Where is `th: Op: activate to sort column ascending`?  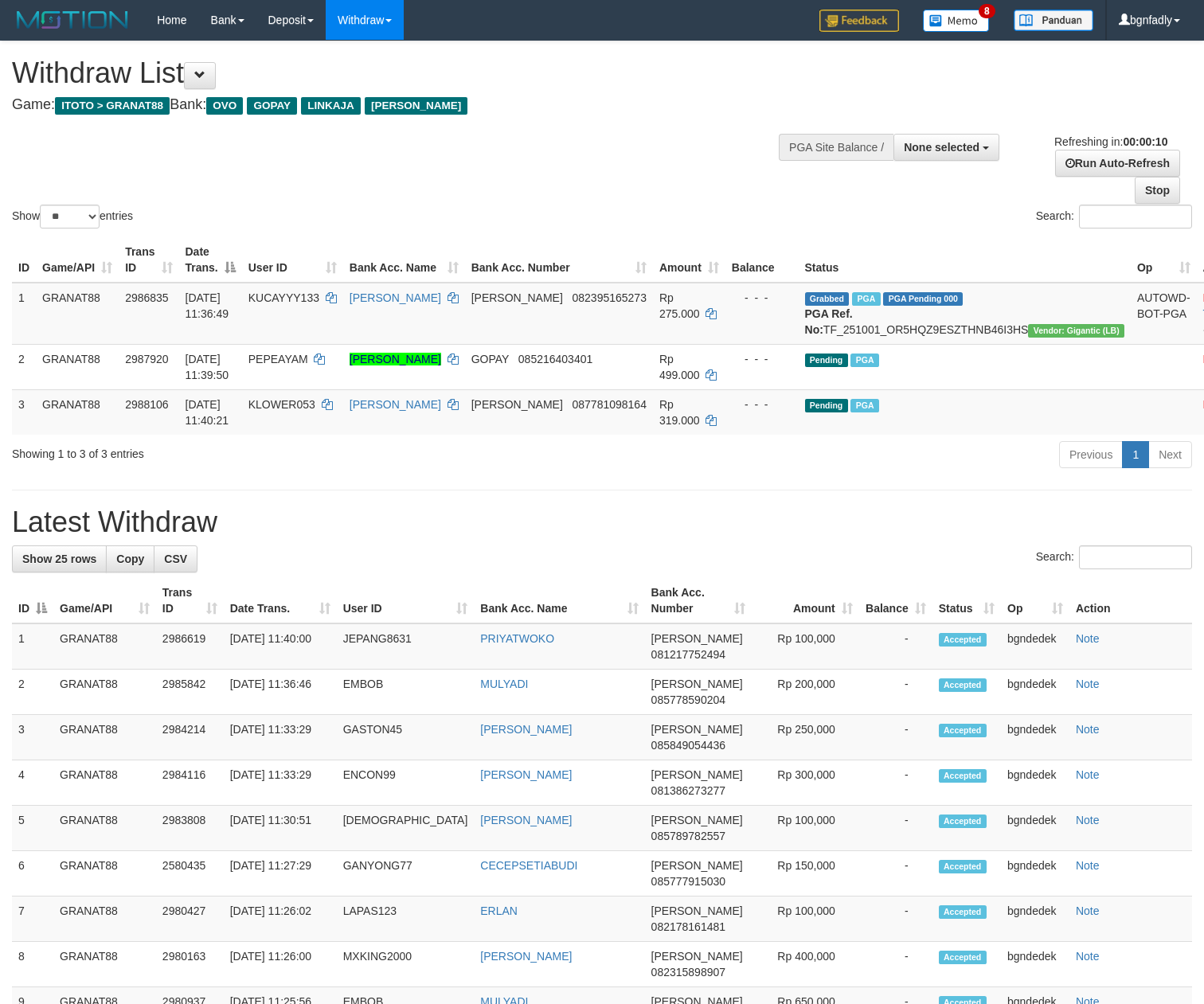
th: Op: activate to sort column ascending is located at coordinates (1036, 600).